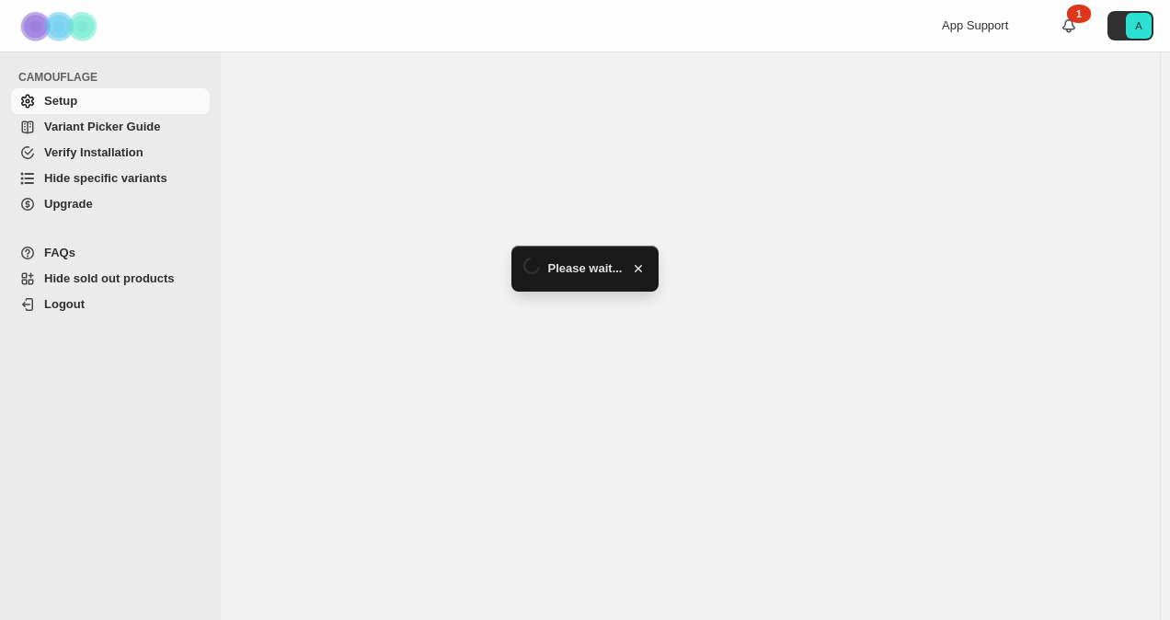 The height and width of the screenshot is (620, 1170). Describe the element at coordinates (106, 178) in the screenshot. I see `span: Hide specific variants` at that location.